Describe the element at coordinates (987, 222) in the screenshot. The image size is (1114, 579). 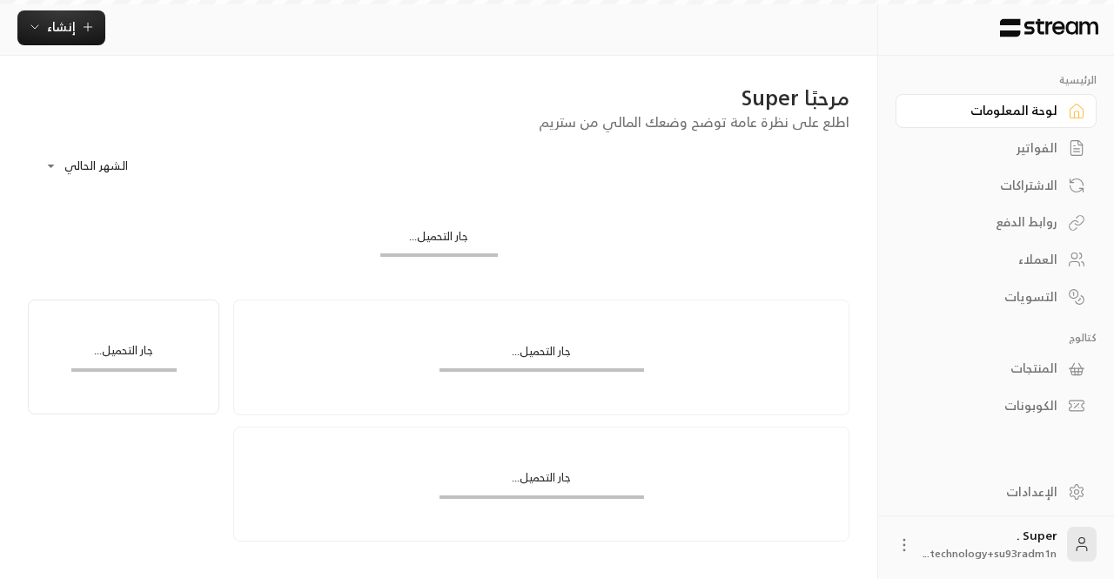
I see `div: روابط الدفع` at that location.